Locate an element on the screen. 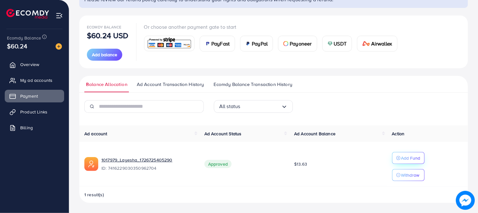 This screenshot has width=478, height=213. a: cardPayoneer is located at coordinates (297, 44).